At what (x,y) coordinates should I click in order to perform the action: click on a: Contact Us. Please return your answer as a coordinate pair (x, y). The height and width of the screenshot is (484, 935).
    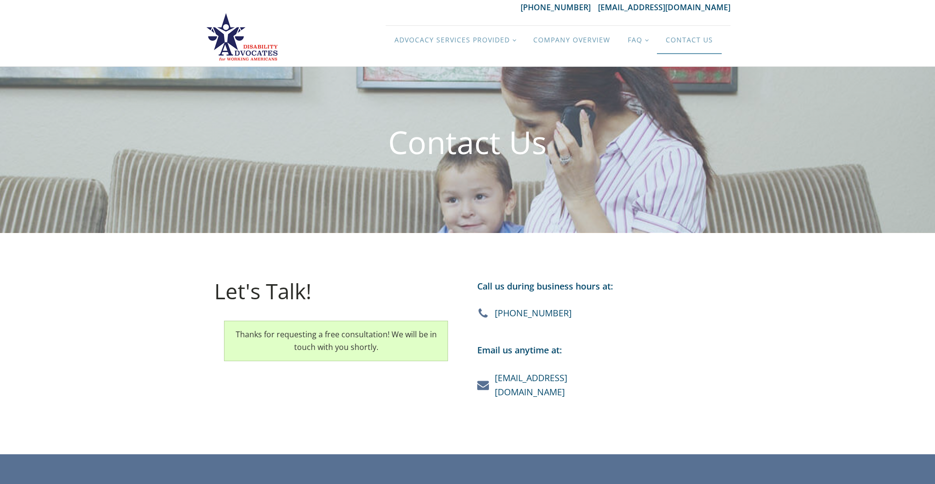
    Looking at the image, I should click on (689, 40).